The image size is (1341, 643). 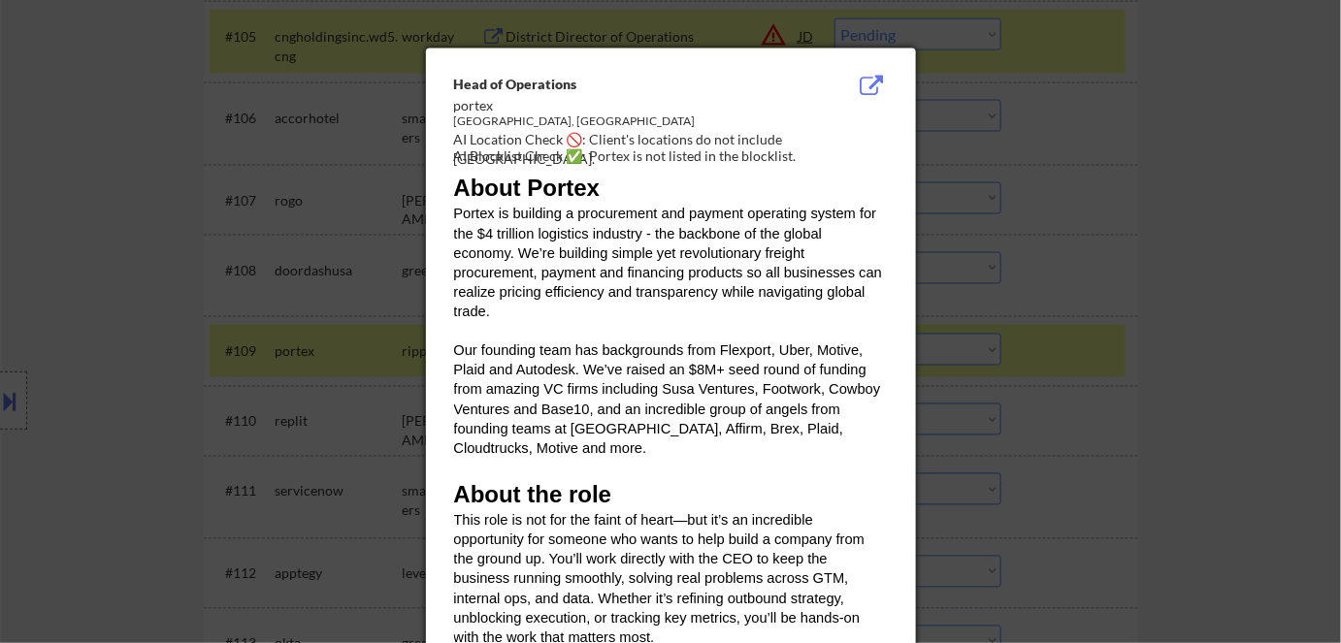 I want to click on strong: About the role, so click(x=533, y=495).